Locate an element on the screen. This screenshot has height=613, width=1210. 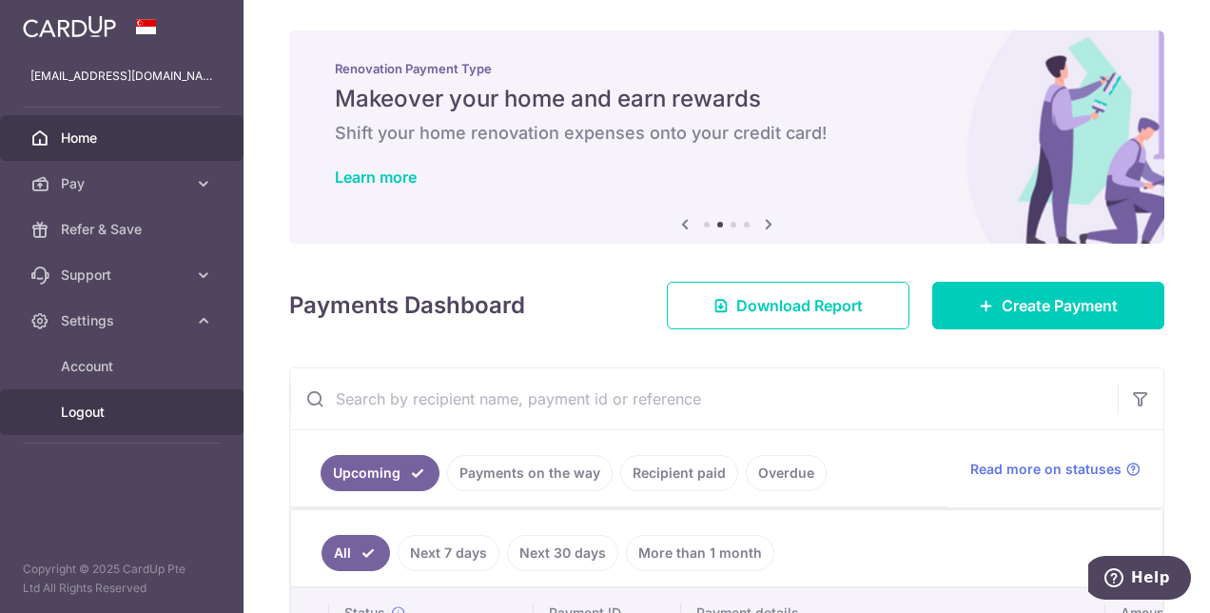
a: Download Report is located at coordinates (788, 305).